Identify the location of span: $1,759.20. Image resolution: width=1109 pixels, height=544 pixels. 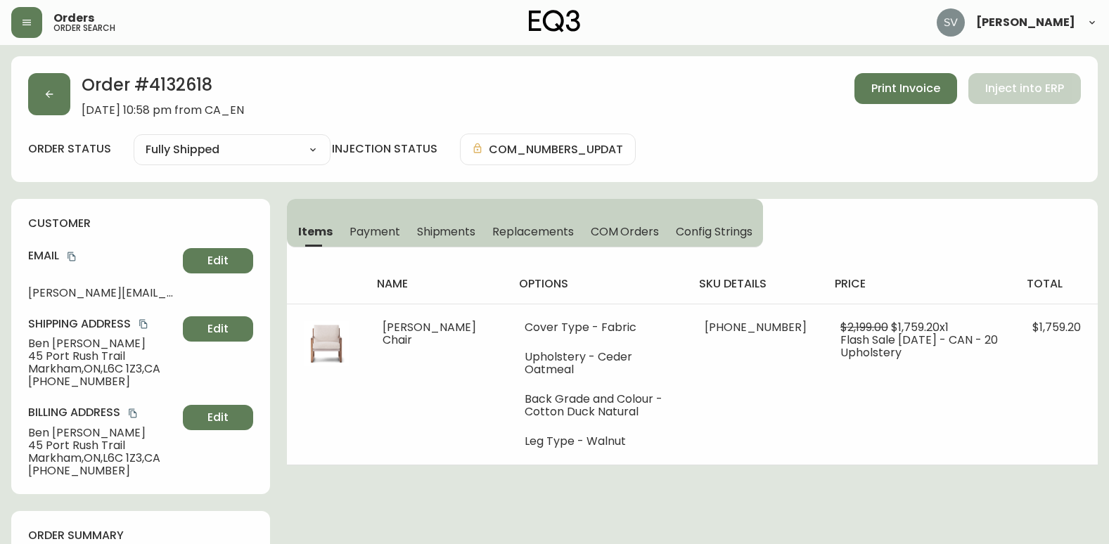
(1057, 327).